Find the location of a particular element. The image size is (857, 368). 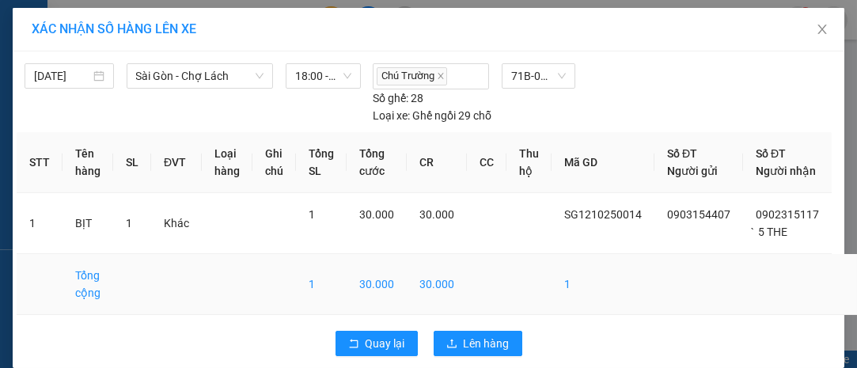

span: CR : is located at coordinates (24, 120).